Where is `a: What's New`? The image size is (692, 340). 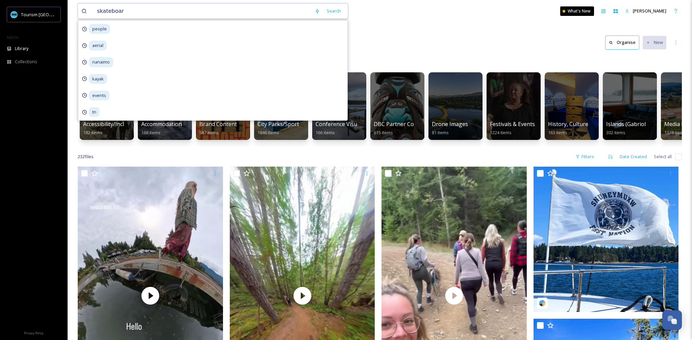 a: What's New is located at coordinates (577, 11).